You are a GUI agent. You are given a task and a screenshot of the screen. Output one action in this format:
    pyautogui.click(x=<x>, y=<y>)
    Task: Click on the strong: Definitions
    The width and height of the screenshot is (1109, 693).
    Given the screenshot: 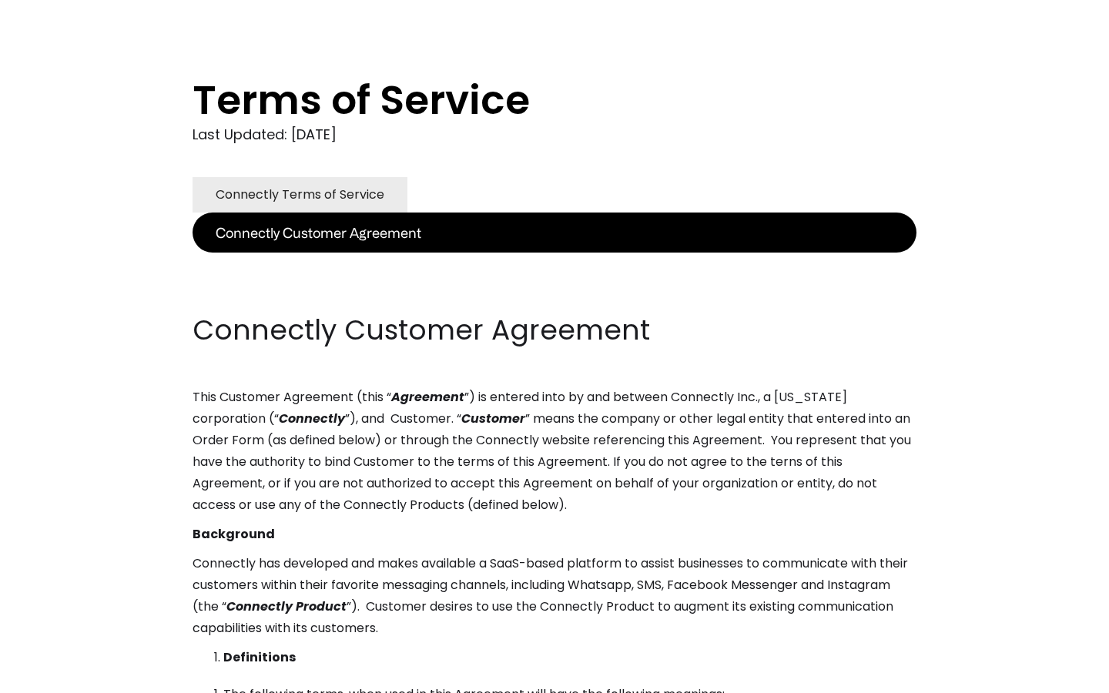 What is the action you would take?
    pyautogui.click(x=260, y=657)
    